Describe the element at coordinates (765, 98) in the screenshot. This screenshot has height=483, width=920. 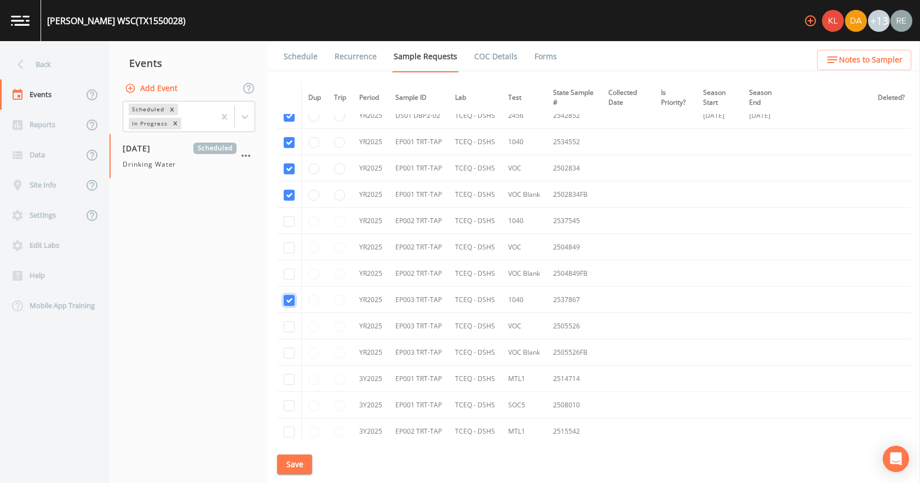
I see `th: Season End` at that location.